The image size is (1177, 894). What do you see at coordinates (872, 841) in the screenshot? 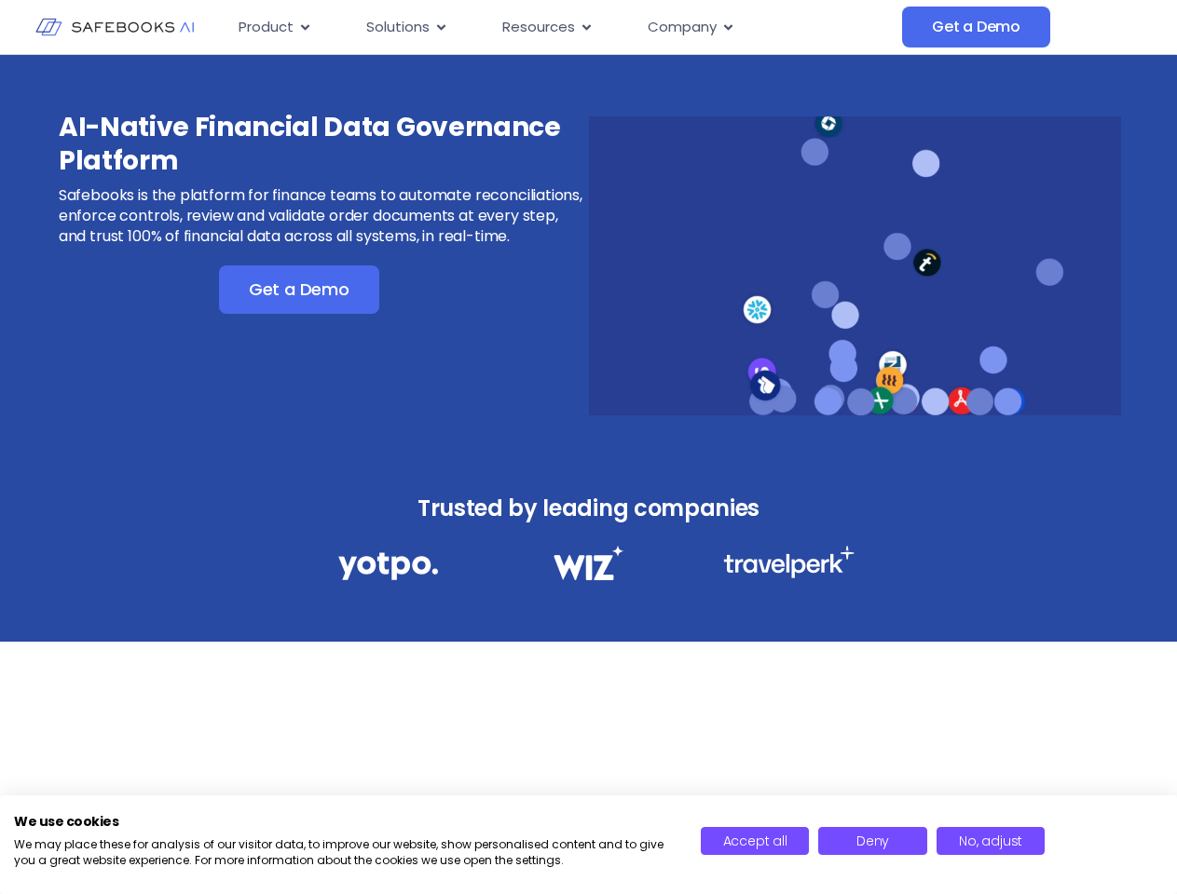
I see `button: Deny all cookies` at bounding box center [872, 841].